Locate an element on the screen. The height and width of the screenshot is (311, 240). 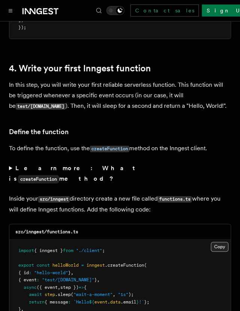
span: { event is located at coordinates (27, 279).